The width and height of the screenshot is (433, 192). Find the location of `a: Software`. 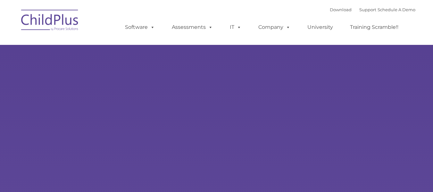

a: Software is located at coordinates (140, 27).